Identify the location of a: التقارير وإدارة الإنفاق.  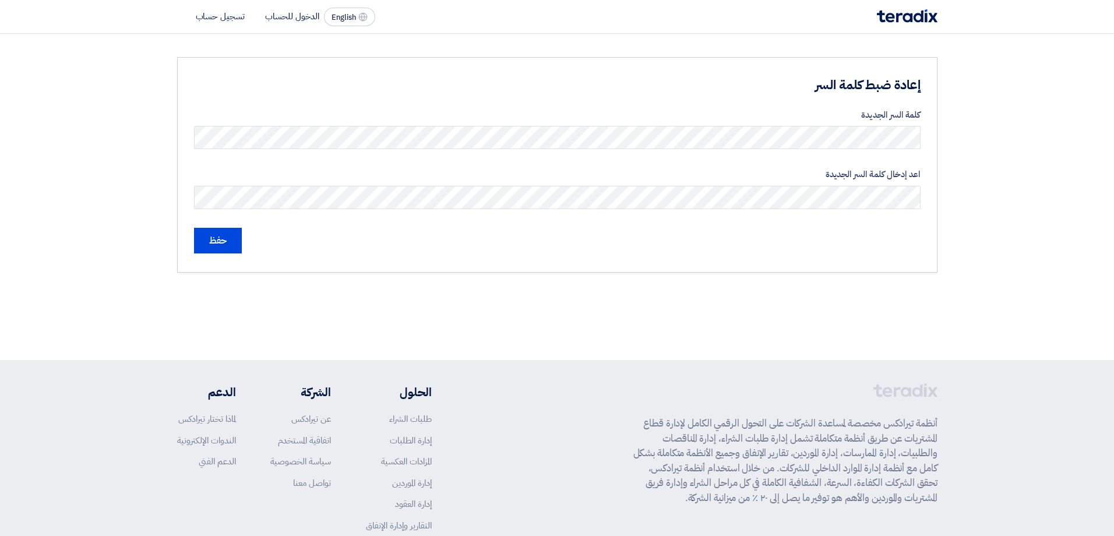
(399, 526).